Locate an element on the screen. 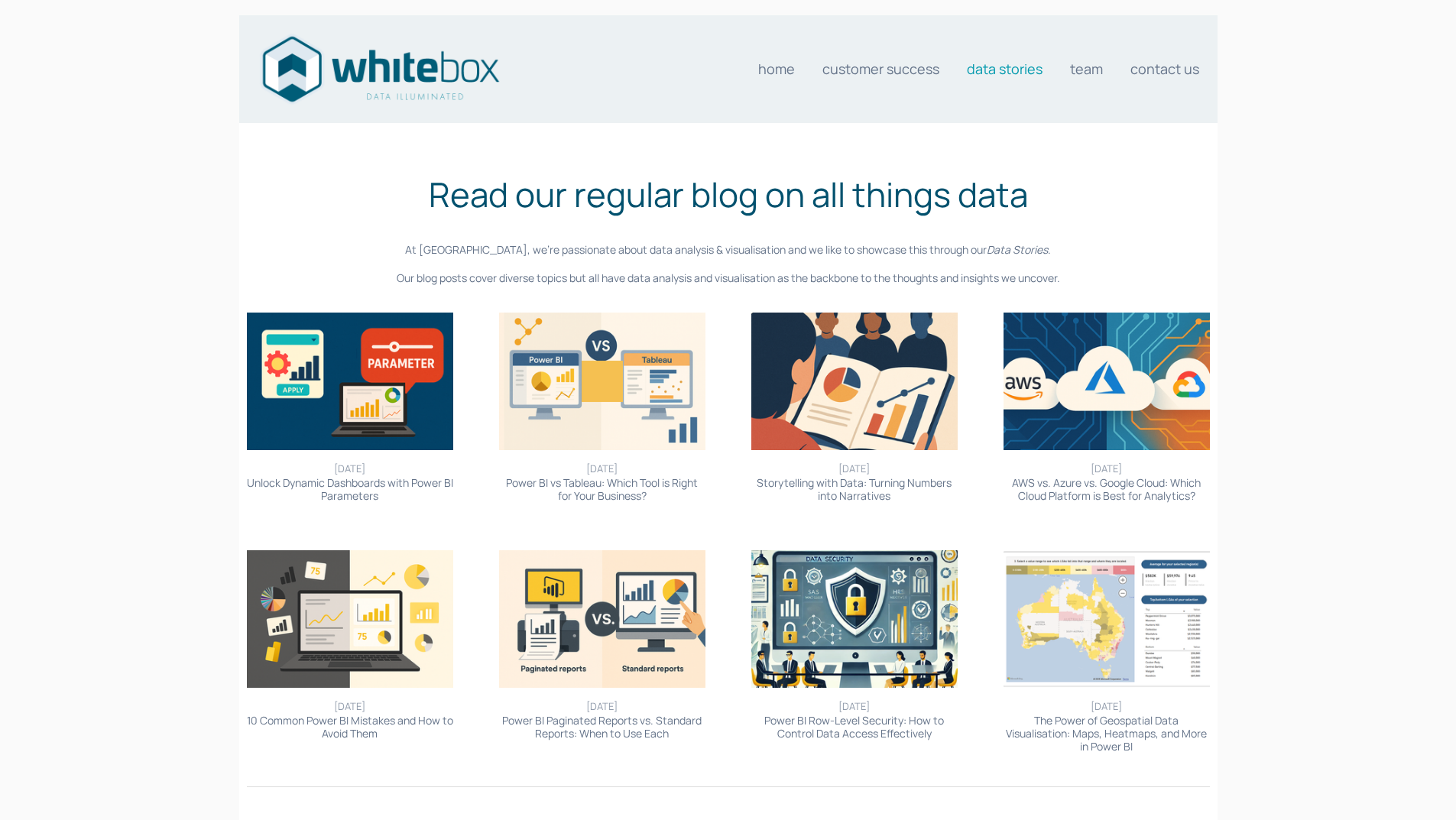 The height and width of the screenshot is (820, 1456). a: Home is located at coordinates (777, 68).